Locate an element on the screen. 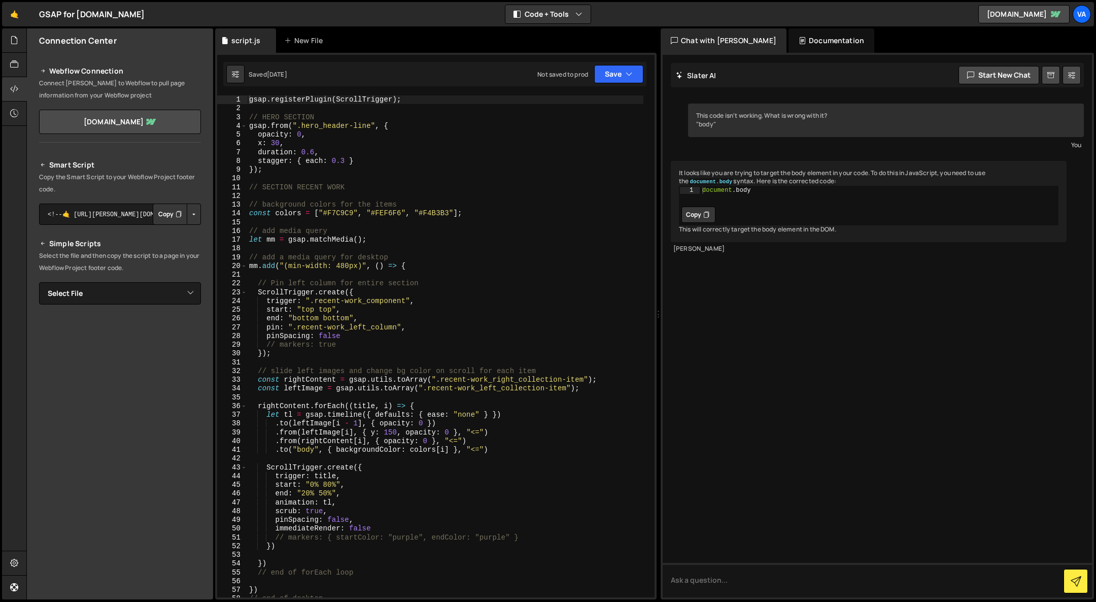 The image size is (1096, 602). div: 24 is located at coordinates (232, 301).